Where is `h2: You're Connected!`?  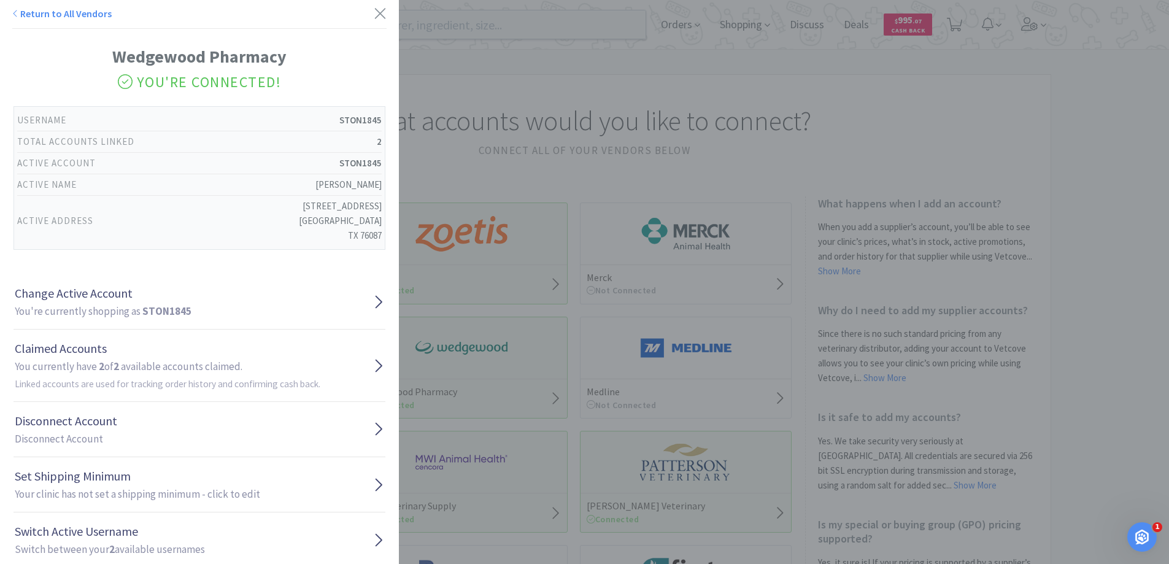 h2: You're Connected! is located at coordinates (199, 82).